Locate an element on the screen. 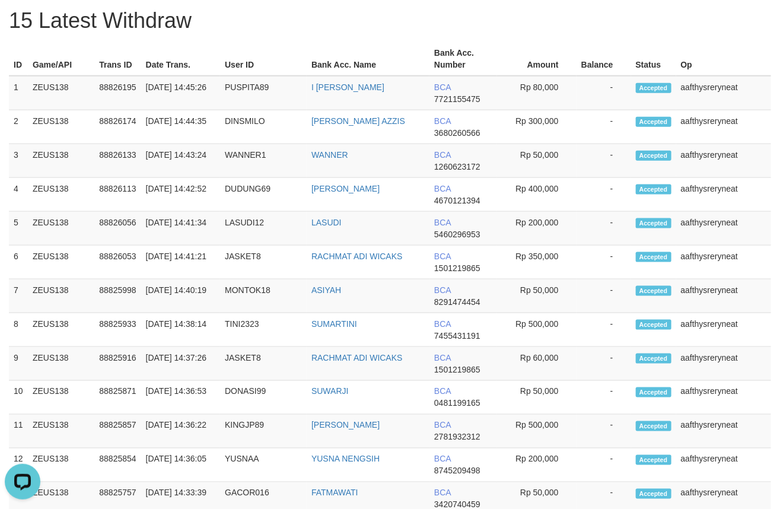 The height and width of the screenshot is (509, 780). h1: 15 Latest Withdraw is located at coordinates (390, 21).